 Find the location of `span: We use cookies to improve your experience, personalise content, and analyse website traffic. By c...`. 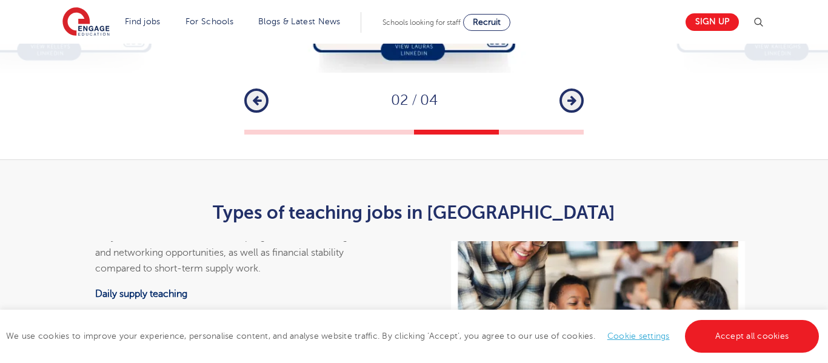

span: We use cookies to improve your experience, personalise content, and analyse website traffic. By c... is located at coordinates (414, 336).